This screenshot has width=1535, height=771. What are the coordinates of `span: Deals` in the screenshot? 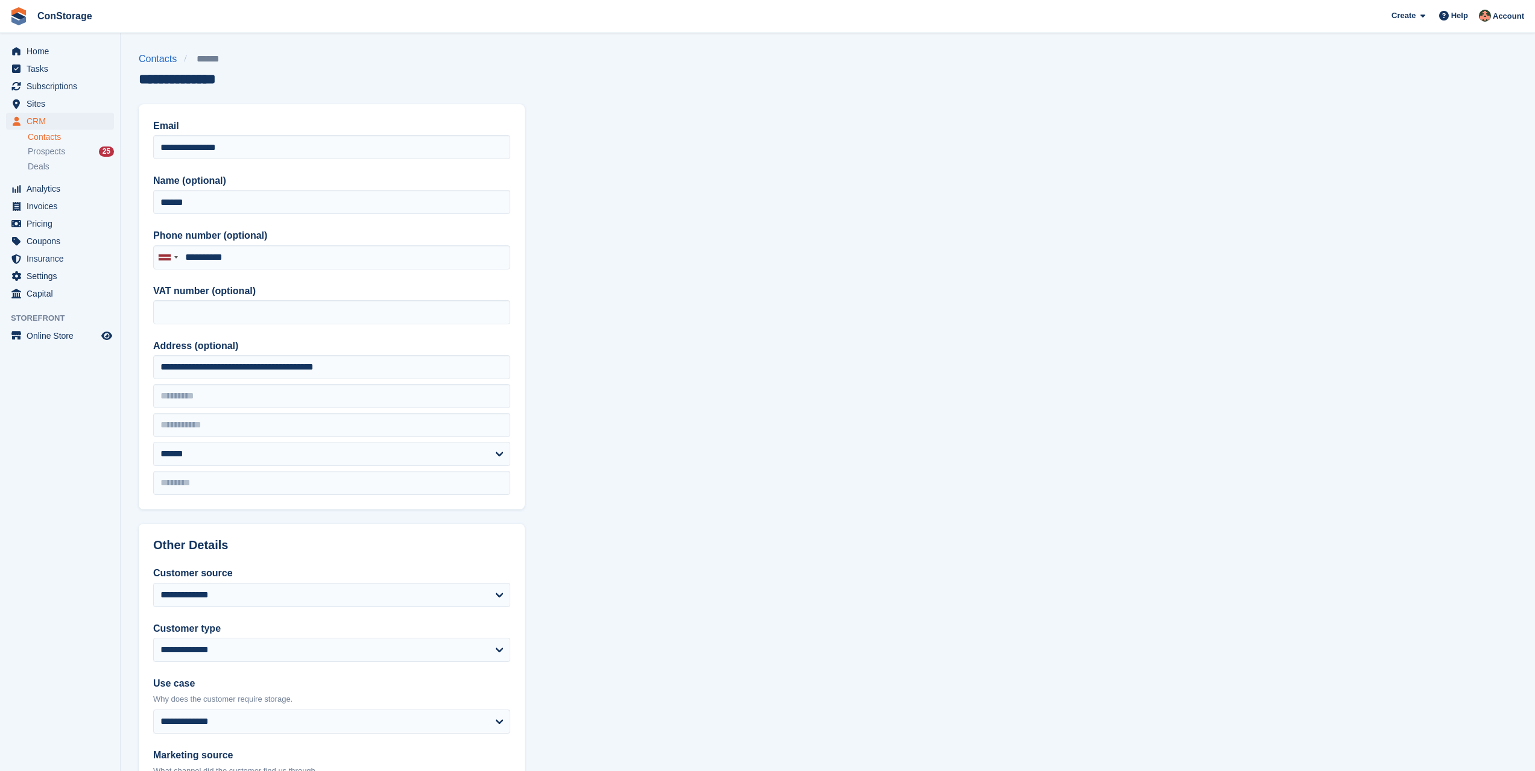 It's located at (39, 166).